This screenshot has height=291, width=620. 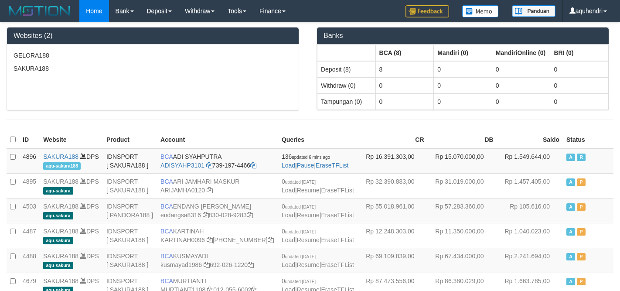 I want to click on td: Deposit (8), so click(x=347, y=69).